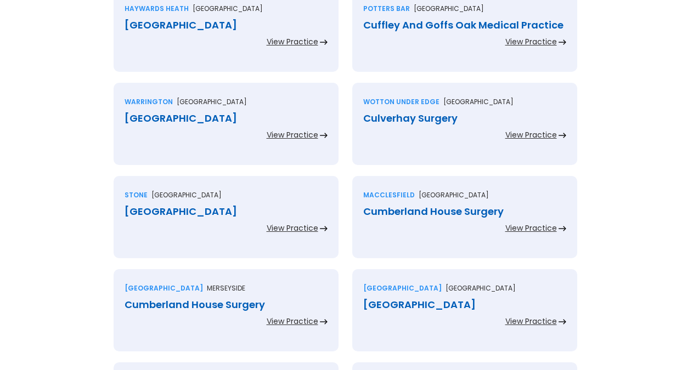 The image size is (693, 370). What do you see at coordinates (149, 102) in the screenshot?
I see `div: Warrington` at bounding box center [149, 102].